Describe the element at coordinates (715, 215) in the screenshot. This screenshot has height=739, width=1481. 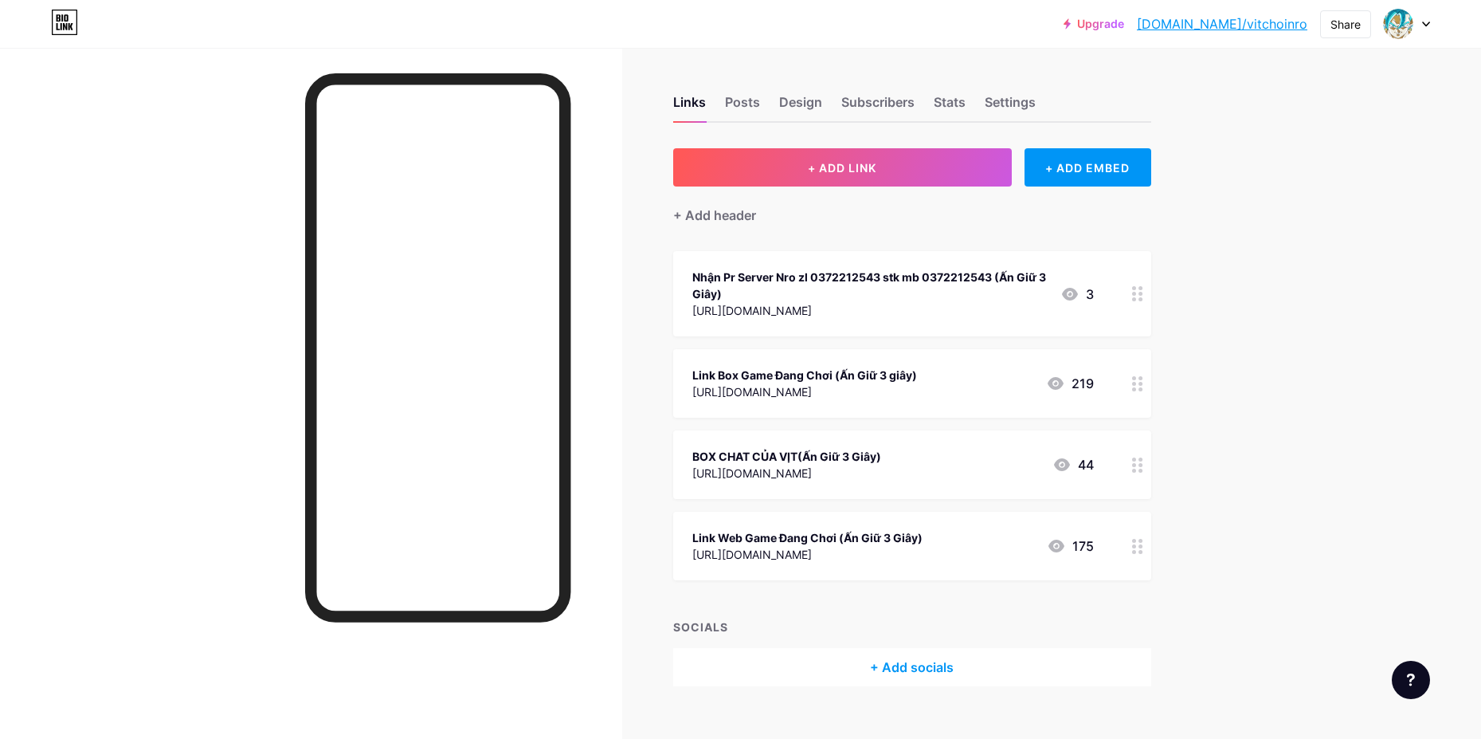
I see `div: + Add header` at that location.